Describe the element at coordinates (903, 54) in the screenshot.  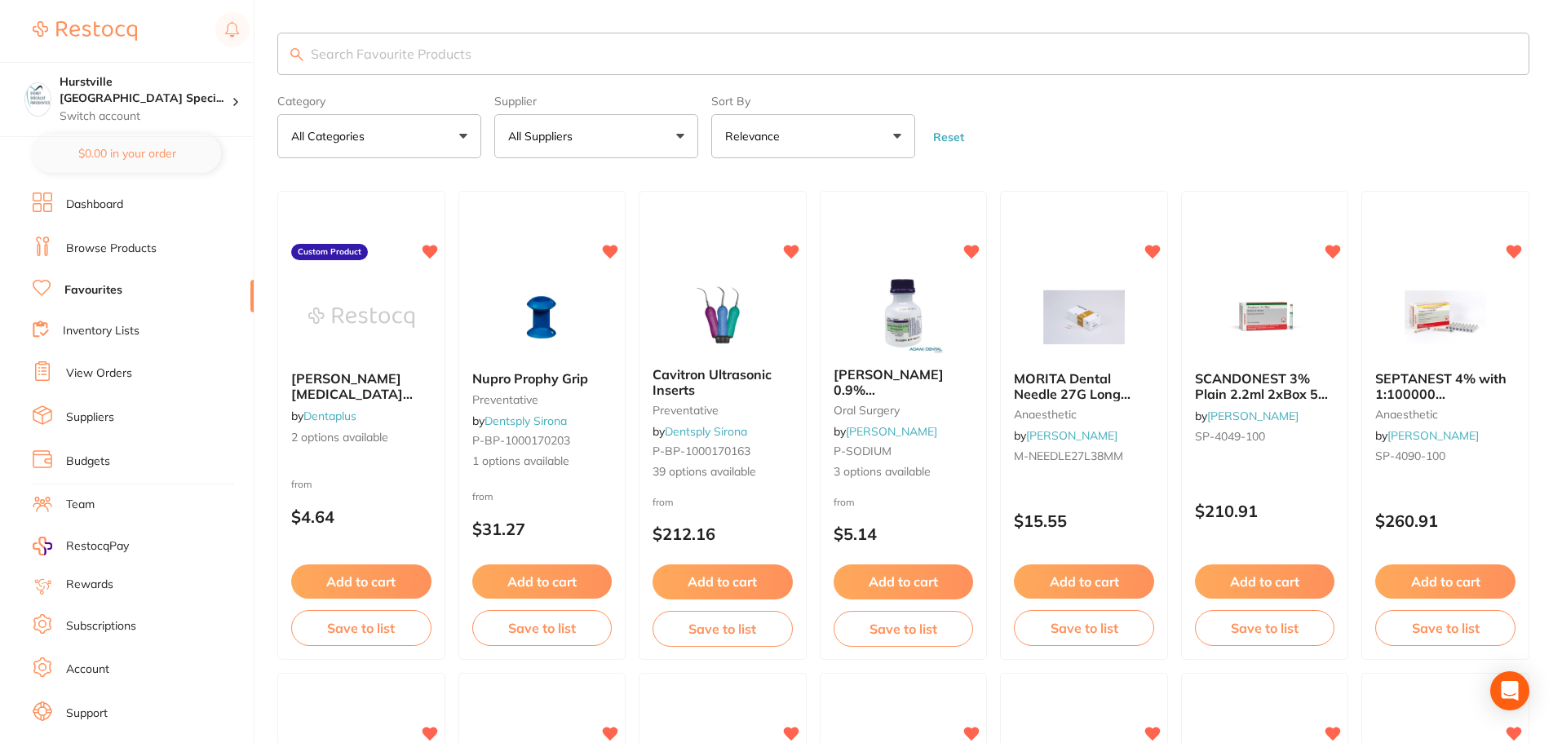
I see `input: Search Favourite Products` at that location.